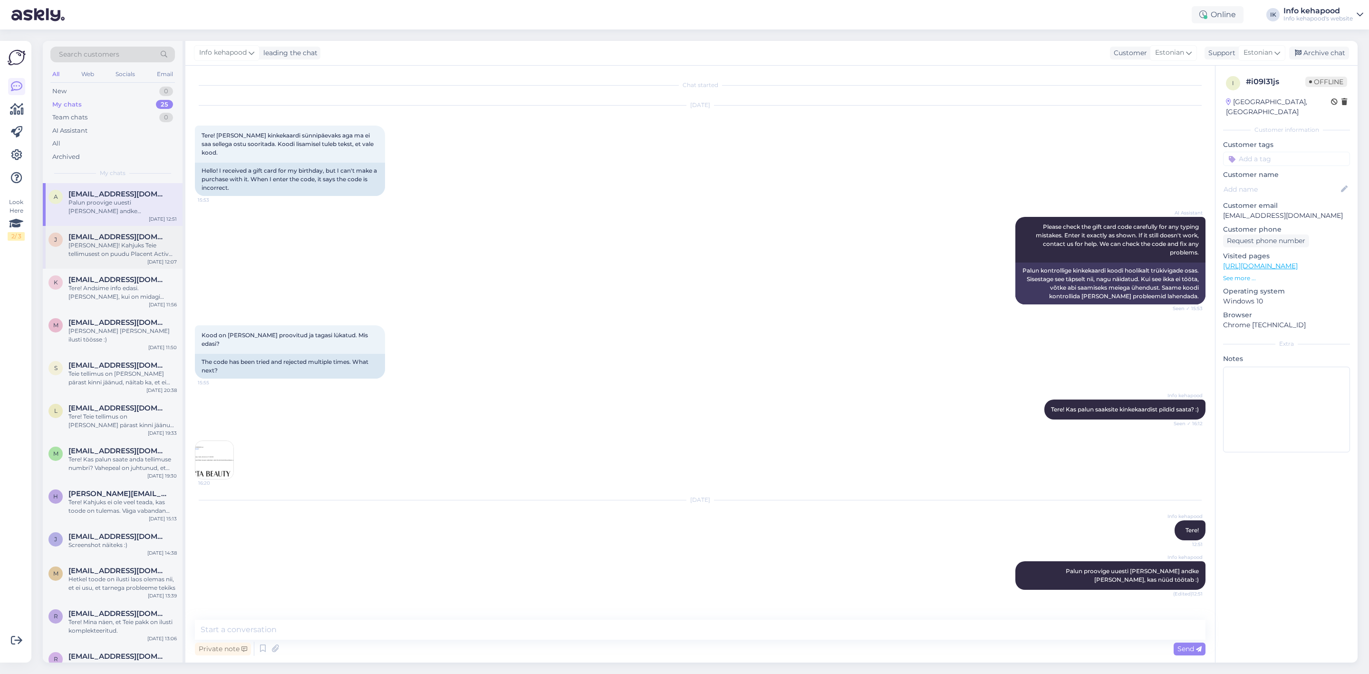 This screenshot has height=674, width=1369. Describe the element at coordinates (118, 365) in the screenshot. I see `span: sepprale@gmail.com` at that location.